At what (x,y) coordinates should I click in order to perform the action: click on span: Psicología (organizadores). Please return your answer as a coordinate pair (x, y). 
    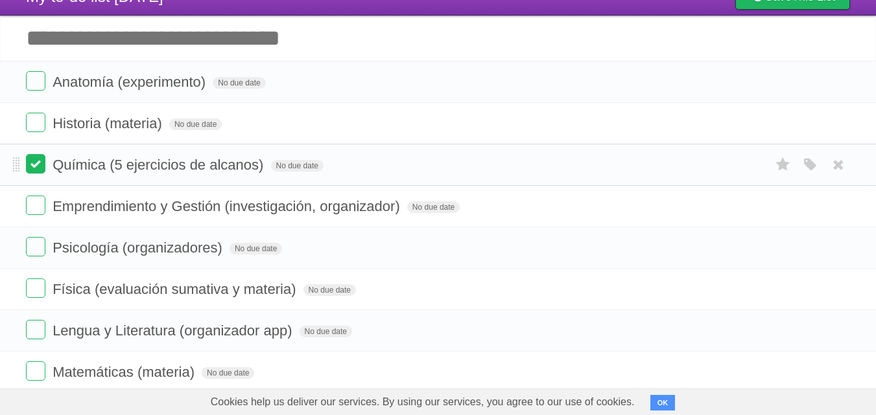
    Looking at the image, I should click on (139, 248).